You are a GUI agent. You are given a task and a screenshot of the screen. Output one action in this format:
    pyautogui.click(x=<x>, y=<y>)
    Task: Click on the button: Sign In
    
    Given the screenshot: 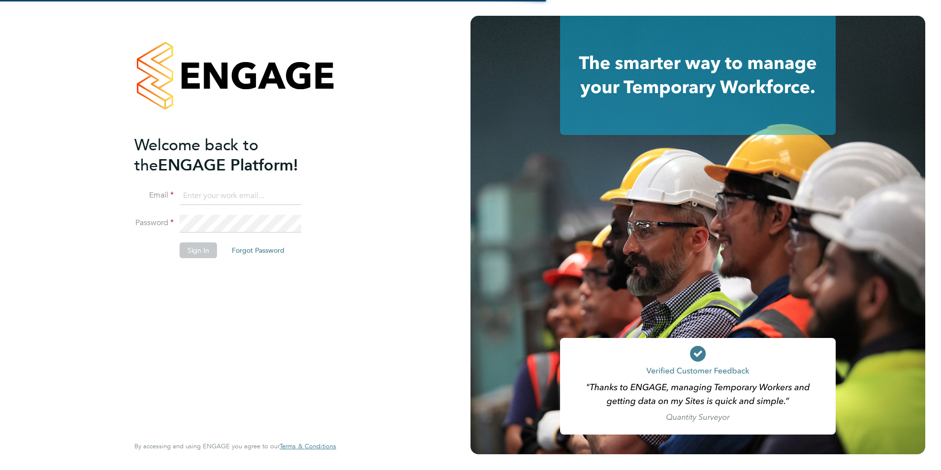 What is the action you would take?
    pyautogui.click(x=198, y=250)
    